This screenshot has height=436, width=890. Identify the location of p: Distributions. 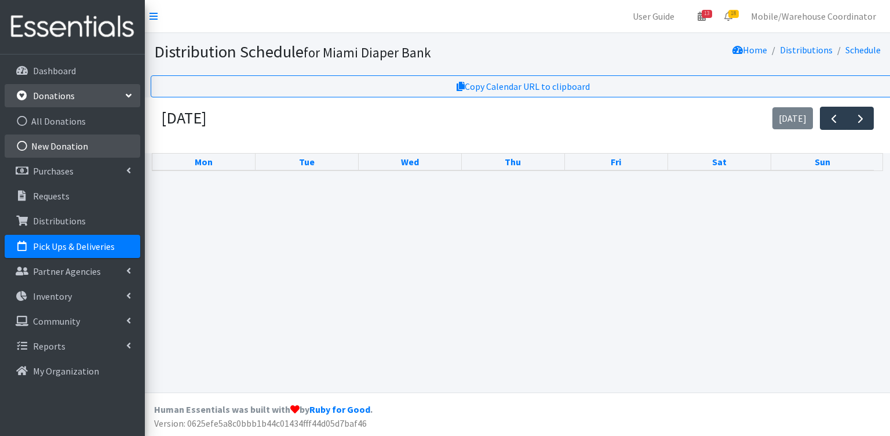
(59, 221).